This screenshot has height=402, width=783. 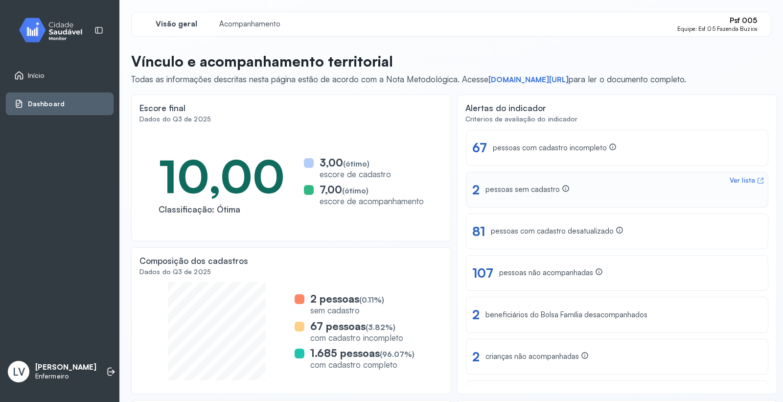 What do you see at coordinates (371, 299) in the screenshot?
I see `span: (0.11%)` at bounding box center [371, 299].